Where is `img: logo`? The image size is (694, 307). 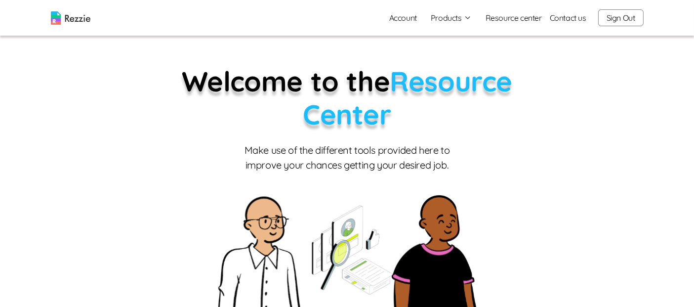
img: logo is located at coordinates (71, 18).